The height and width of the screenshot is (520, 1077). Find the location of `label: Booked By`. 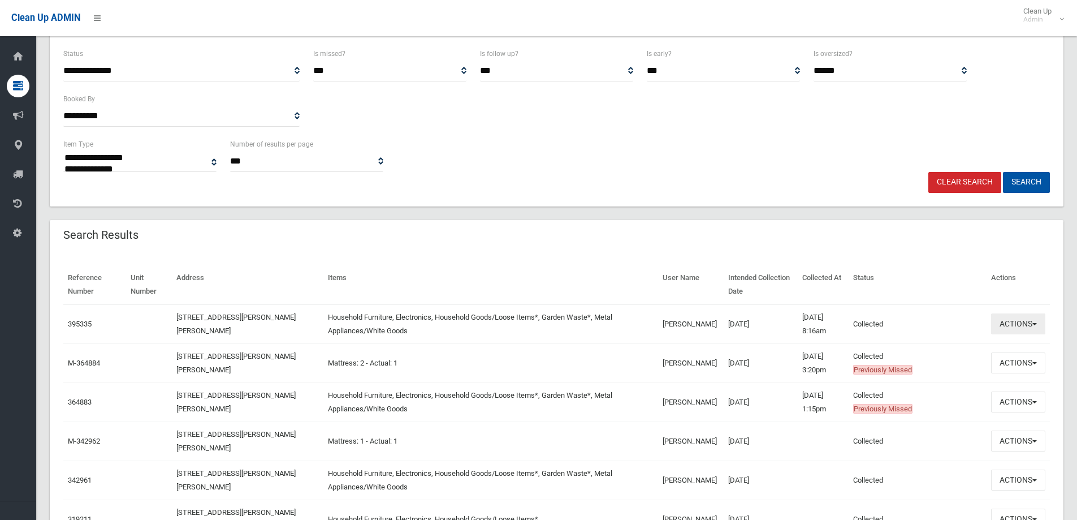

label: Booked By is located at coordinates (79, 99).